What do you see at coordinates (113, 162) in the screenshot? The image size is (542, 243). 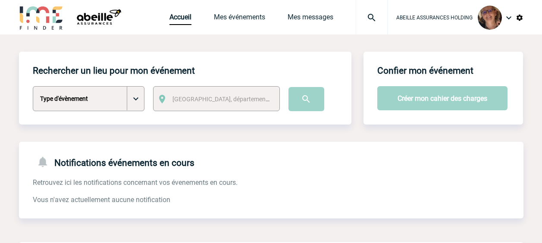 I see `h4: Notifications événements en cours` at bounding box center [113, 162].